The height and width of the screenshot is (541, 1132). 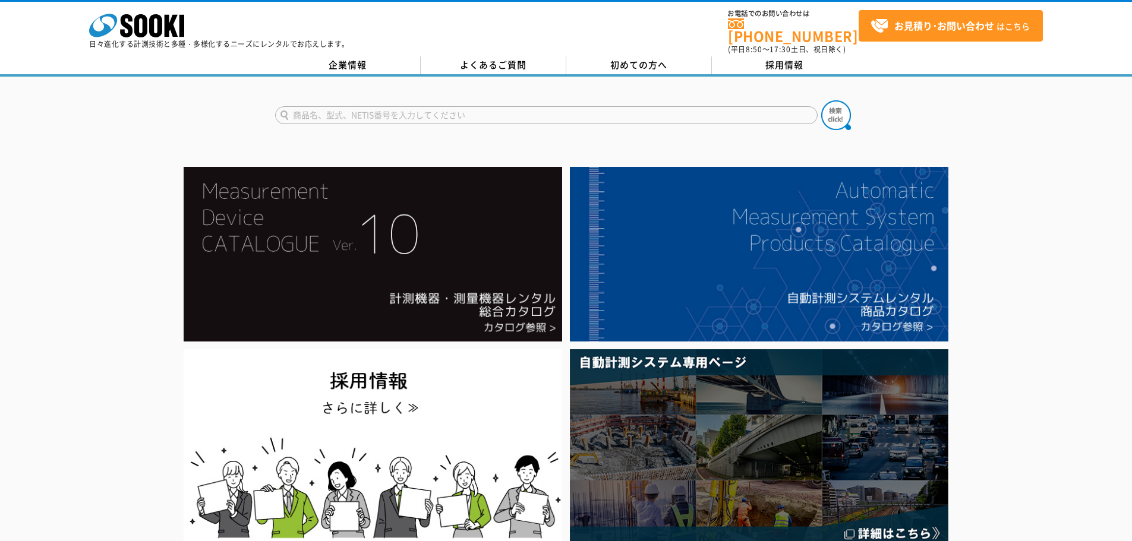 I want to click on a: 初めての方へ, so click(x=639, y=65).